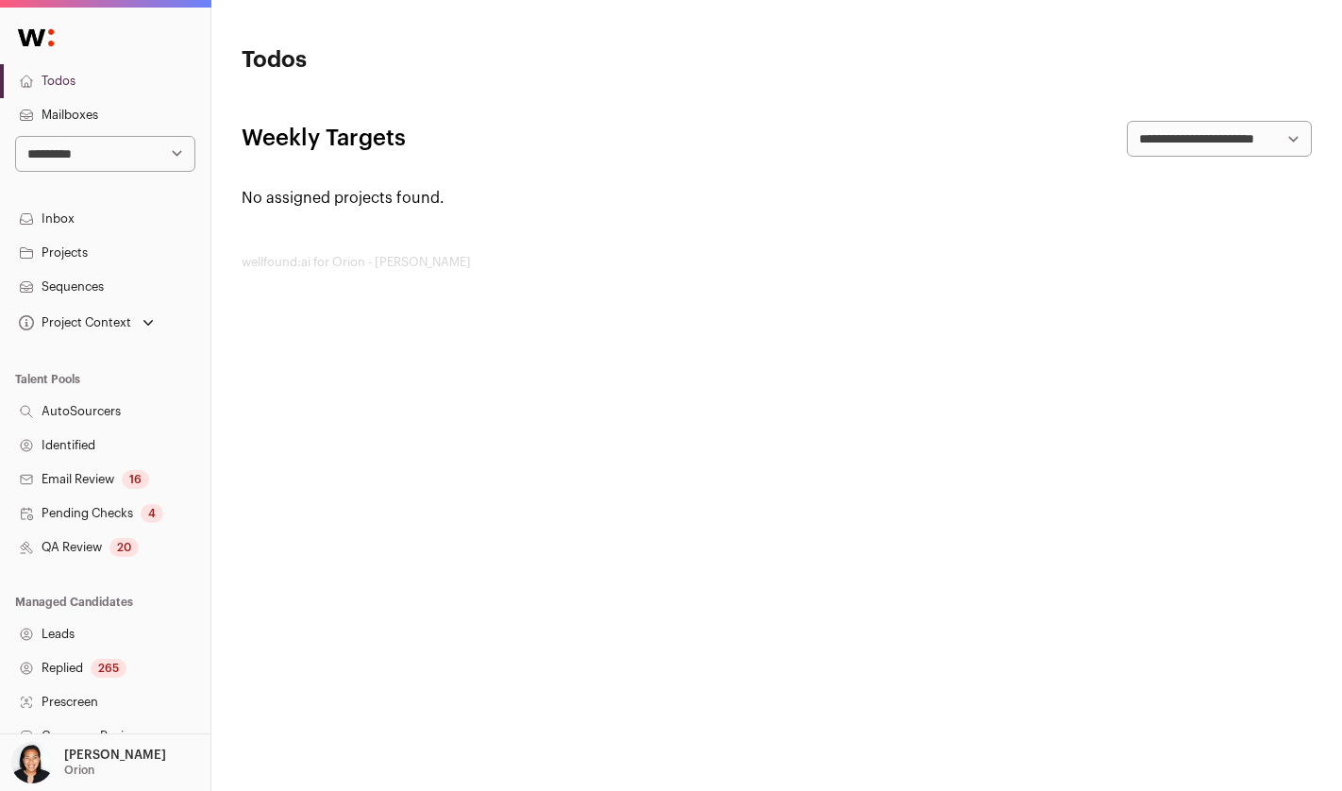 The height and width of the screenshot is (791, 1342). What do you see at coordinates (73, 323) in the screenshot?
I see `div: Project Context` at bounding box center [73, 323].